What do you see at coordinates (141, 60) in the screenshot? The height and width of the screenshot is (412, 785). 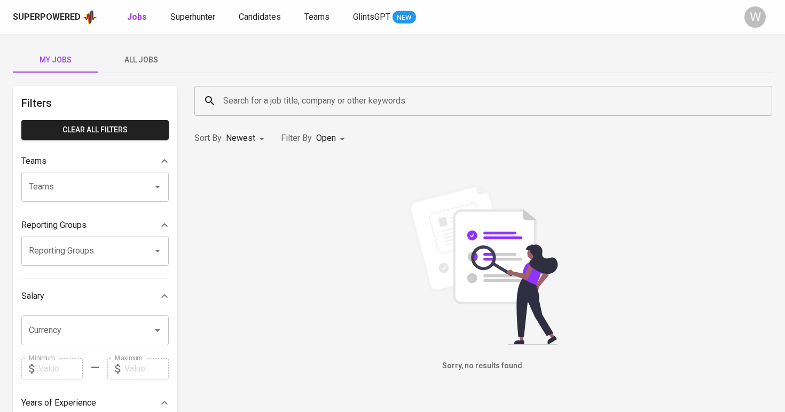 I see `span: All Jobs` at bounding box center [141, 60].